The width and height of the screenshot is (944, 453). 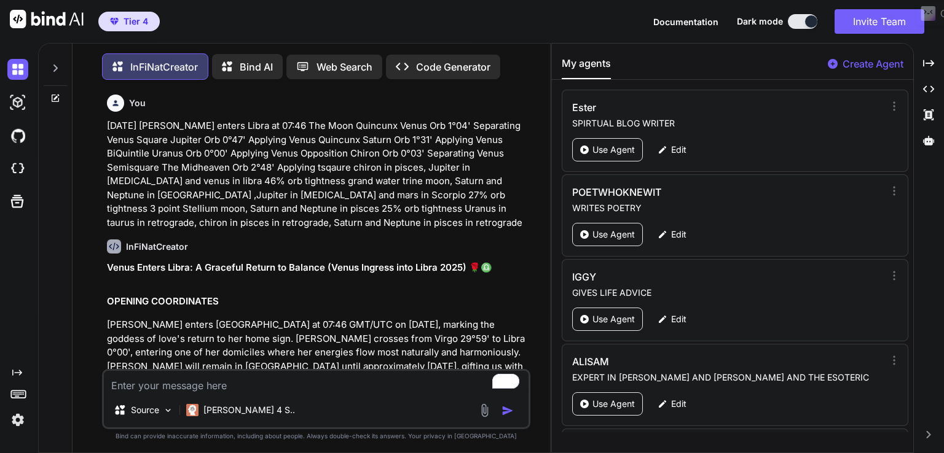 What do you see at coordinates (872, 64) in the screenshot?
I see `p: Create Agent` at bounding box center [872, 64].